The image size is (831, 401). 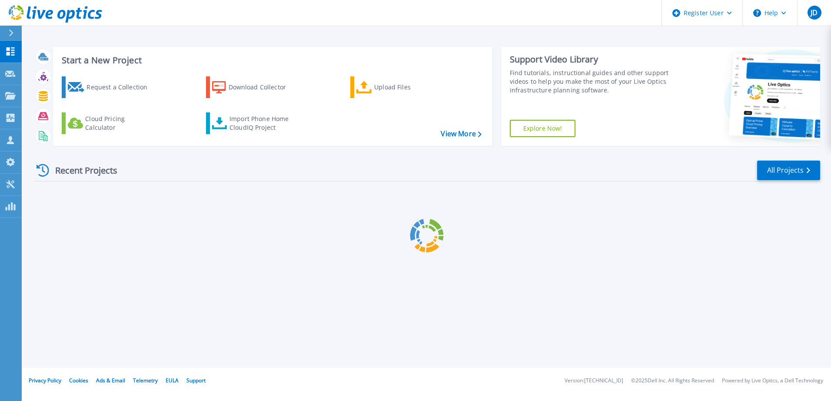 I want to click on a: Telemetry, so click(x=145, y=381).